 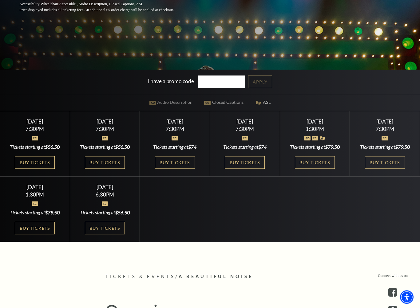 What do you see at coordinates (407, 297) in the screenshot?
I see `div: Accessibility Menu` at bounding box center [407, 297].